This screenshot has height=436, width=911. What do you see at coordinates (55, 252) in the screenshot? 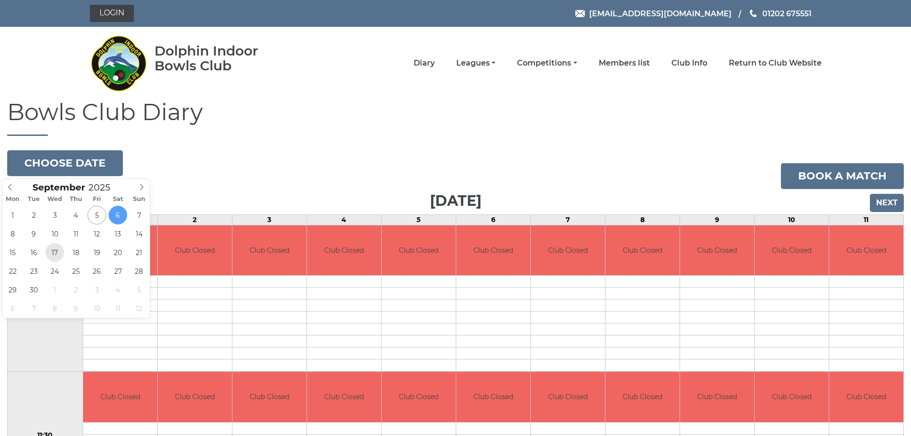
I see `span: September 17, 2025` at bounding box center [55, 252].